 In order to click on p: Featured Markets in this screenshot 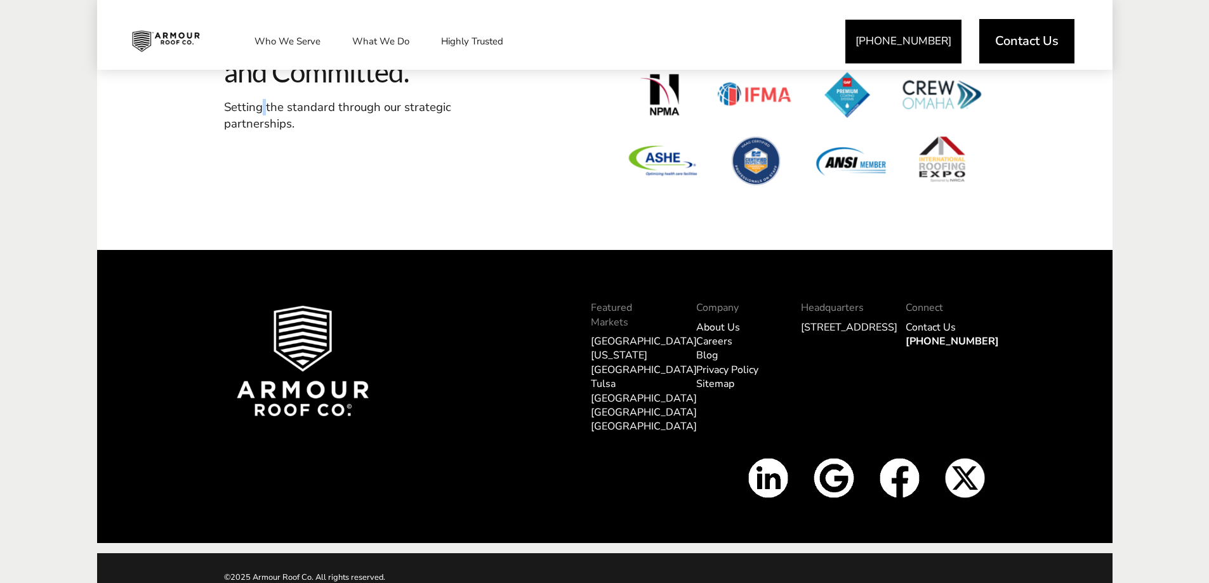, I will do `click(630, 315)`.